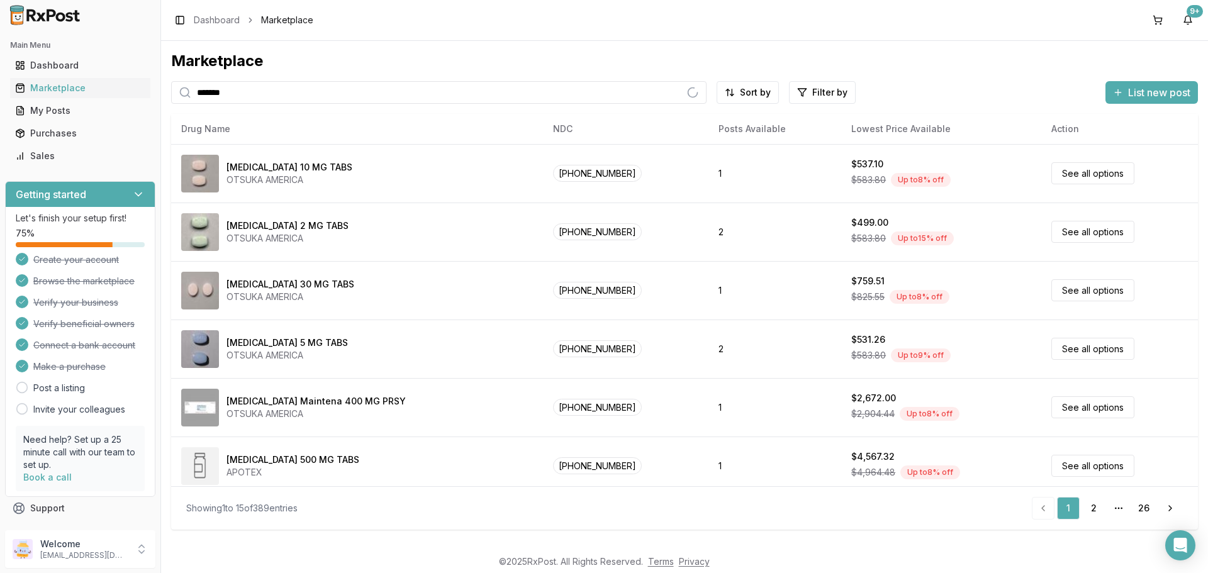 The height and width of the screenshot is (573, 1208). I want to click on div: $759.51, so click(868, 281).